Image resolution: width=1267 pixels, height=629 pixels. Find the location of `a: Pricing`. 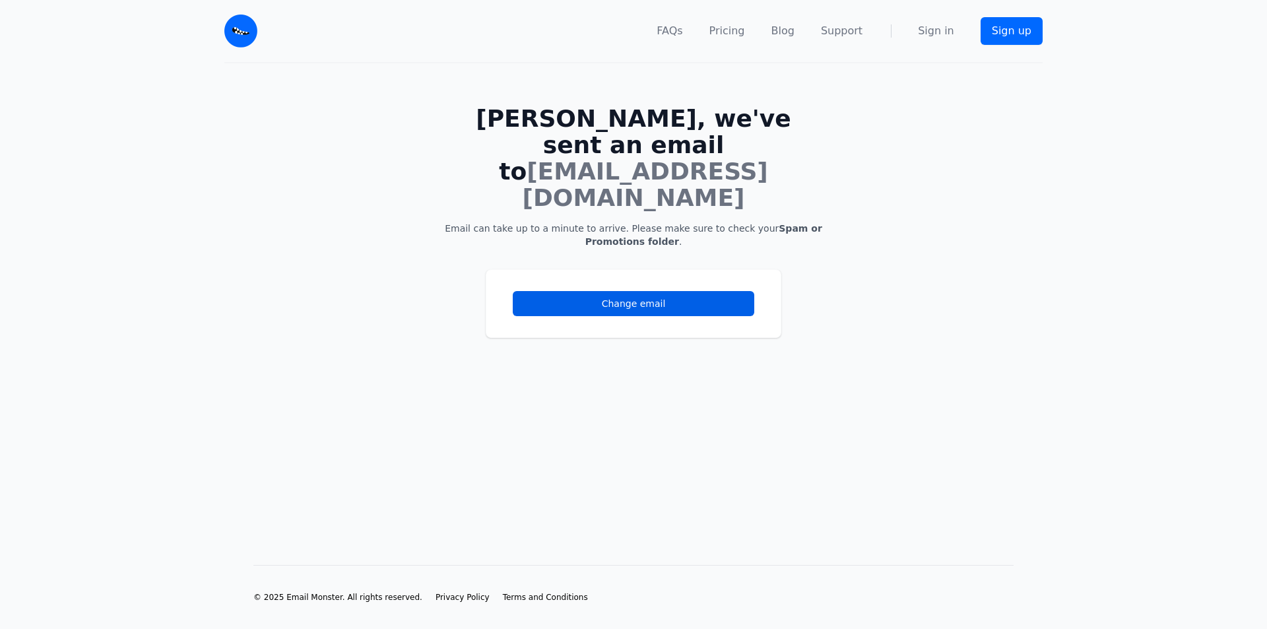

a: Pricing is located at coordinates (727, 31).